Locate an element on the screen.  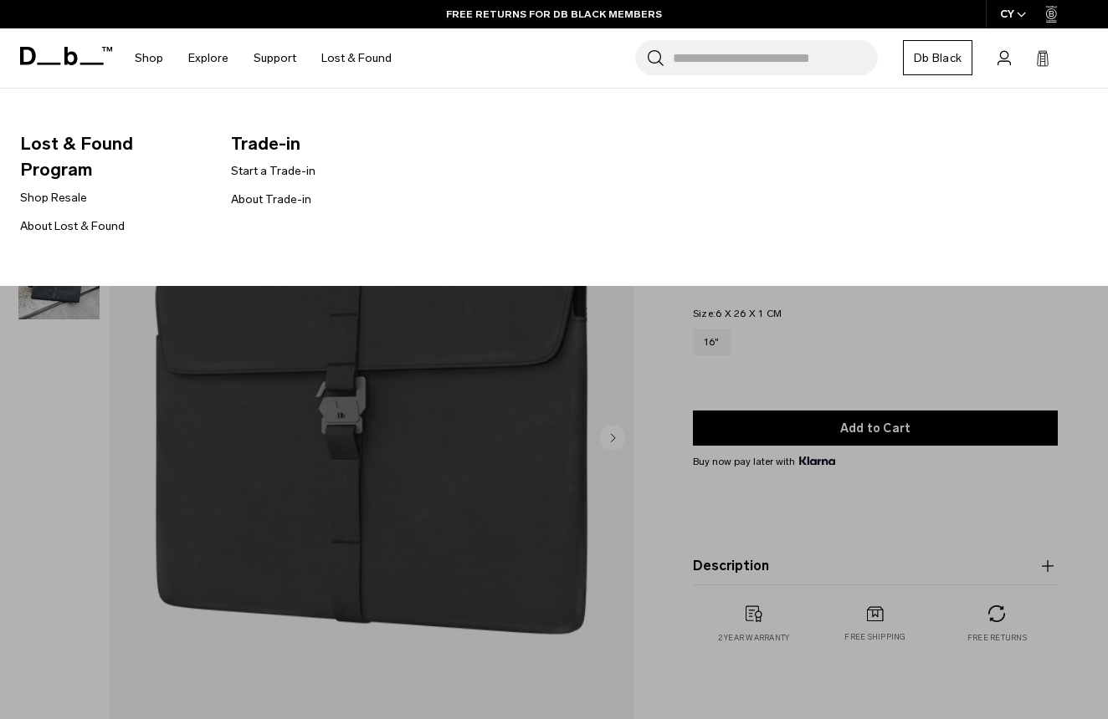
span: Trade-in is located at coordinates (323, 144).